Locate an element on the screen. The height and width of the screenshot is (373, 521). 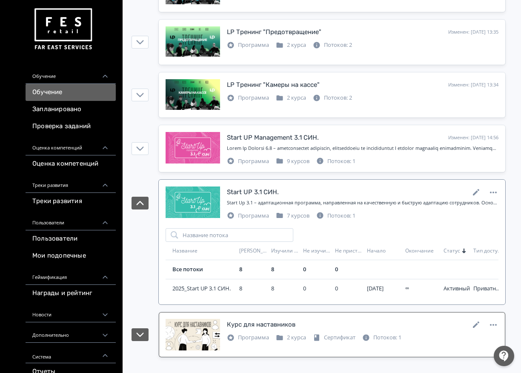
div: Геймификация is located at coordinates (71, 275).